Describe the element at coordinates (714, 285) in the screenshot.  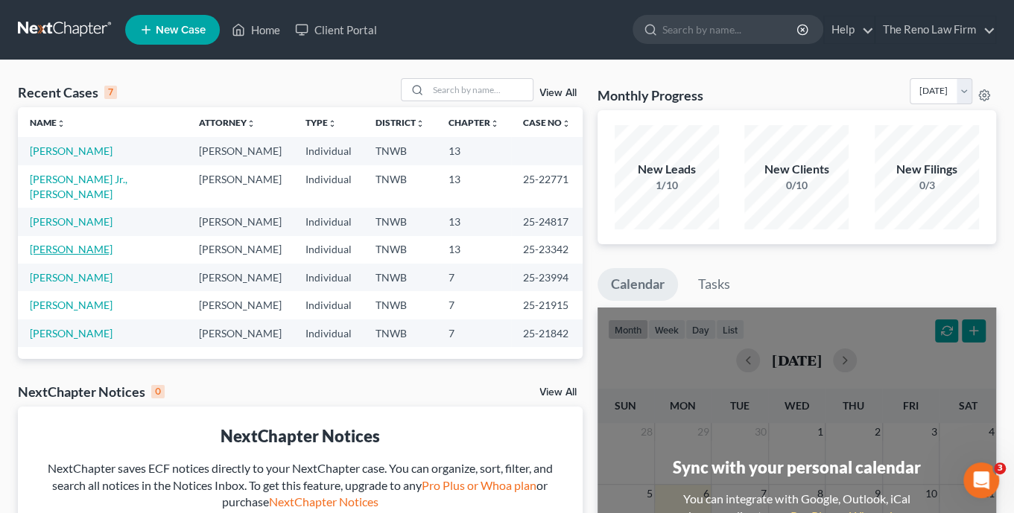
I see `a: Tasks` at that location.